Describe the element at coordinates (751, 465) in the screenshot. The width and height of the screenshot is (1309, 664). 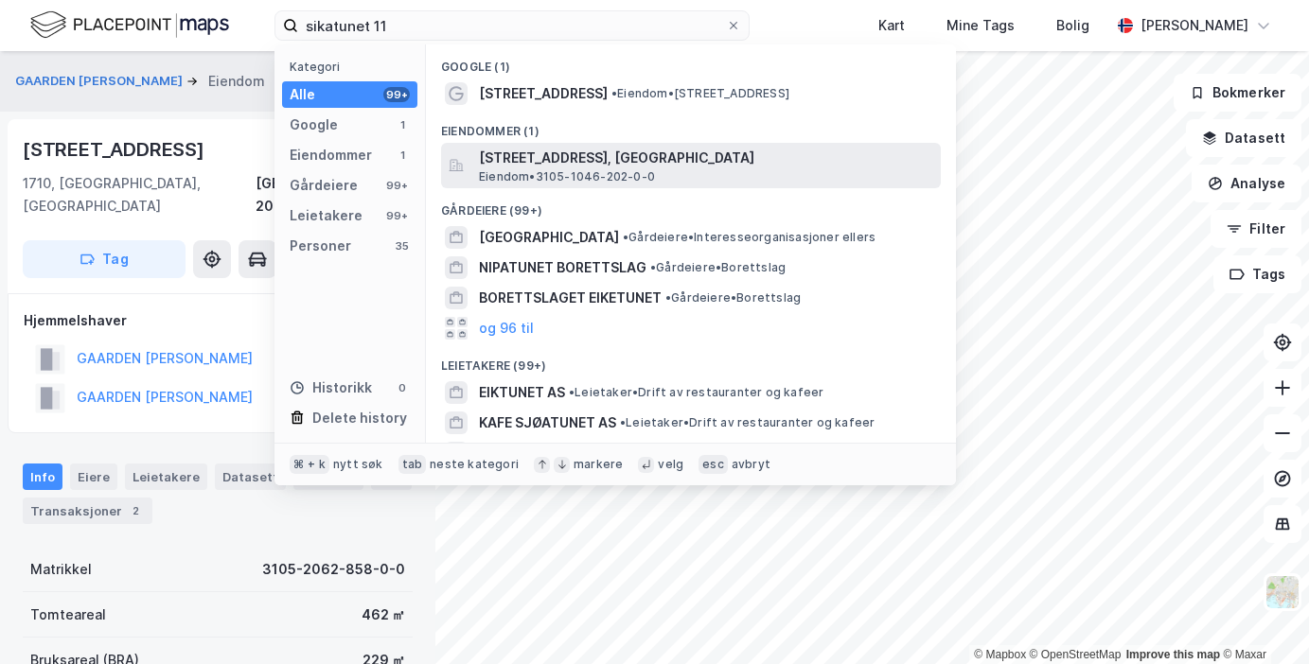
I see `div: avbryt` at that location.